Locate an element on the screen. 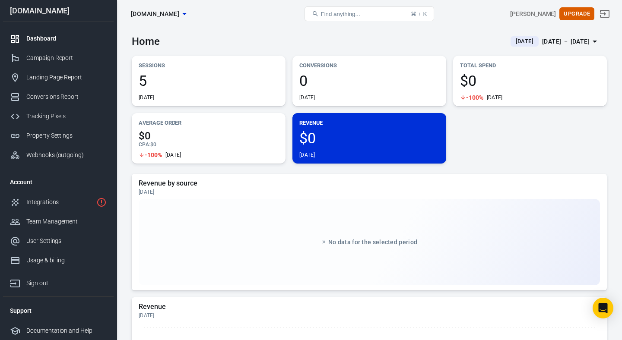 The height and width of the screenshot is (340, 622). a: Landing Page Report is located at coordinates (58, 77).